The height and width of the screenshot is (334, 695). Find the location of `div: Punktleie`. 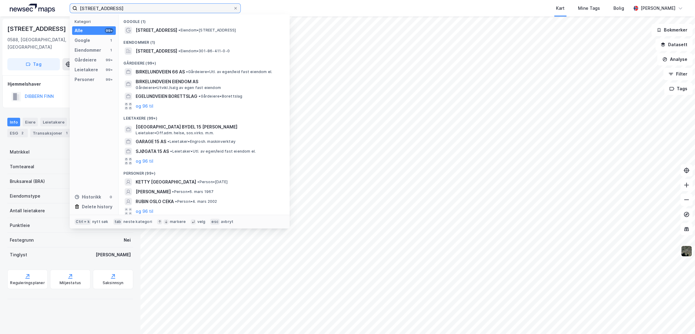

div: Punktleie is located at coordinates (20, 225).